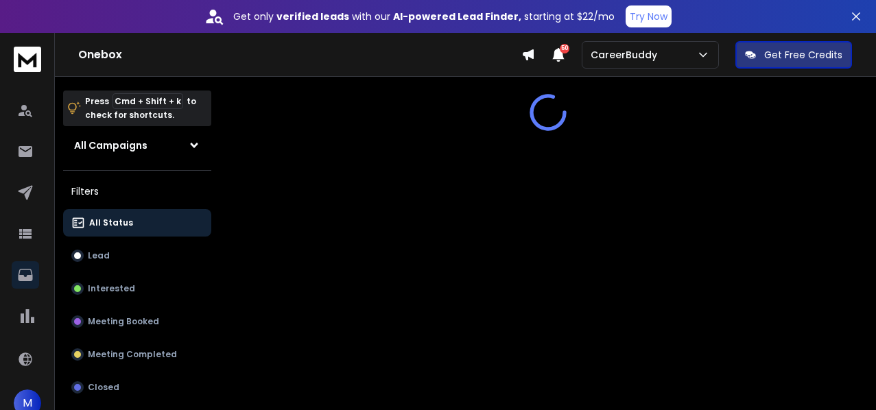  Describe the element at coordinates (148, 101) in the screenshot. I see `span: Cmd + Shift + k` at that location.